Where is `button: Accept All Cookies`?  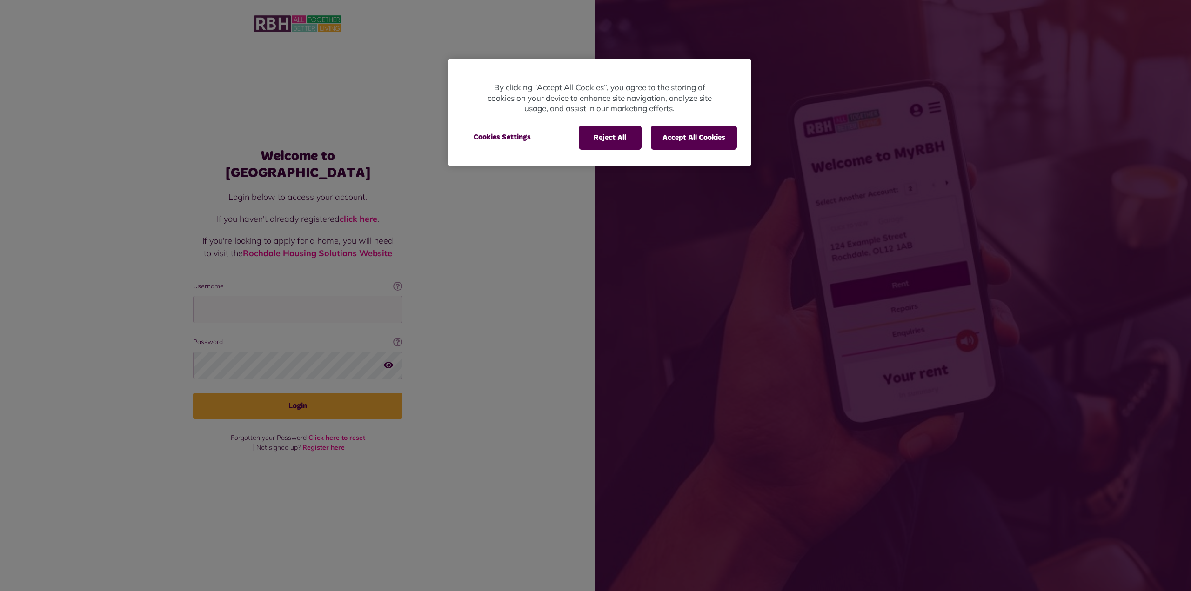 button: Accept All Cookies is located at coordinates (694, 138).